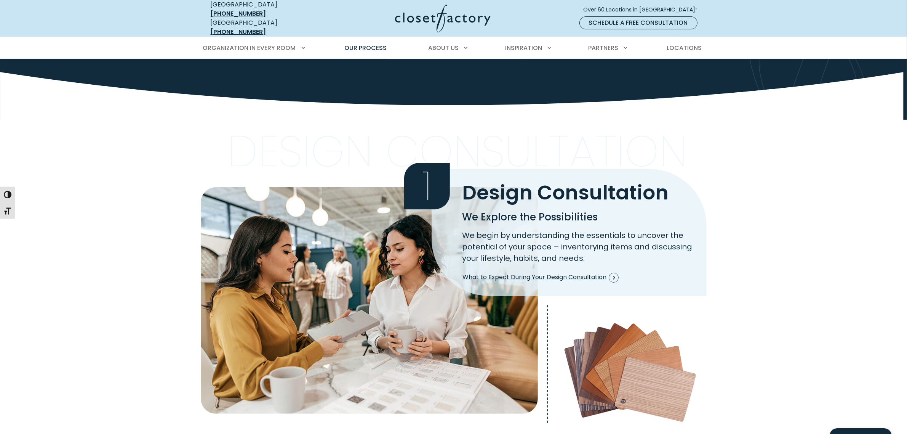 Image resolution: width=907 pixels, height=434 pixels. Describe the element at coordinates (454, 48) in the screenshot. I see `nav: Primary Menu` at that location.